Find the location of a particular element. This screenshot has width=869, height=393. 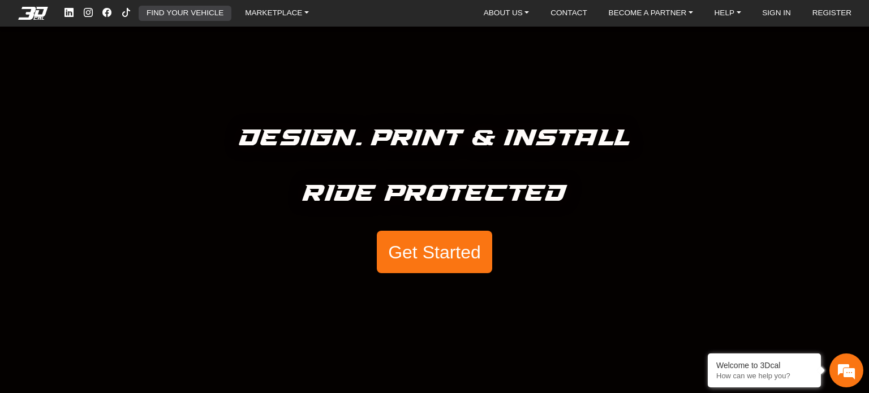

a: CONTACT is located at coordinates (569, 13).